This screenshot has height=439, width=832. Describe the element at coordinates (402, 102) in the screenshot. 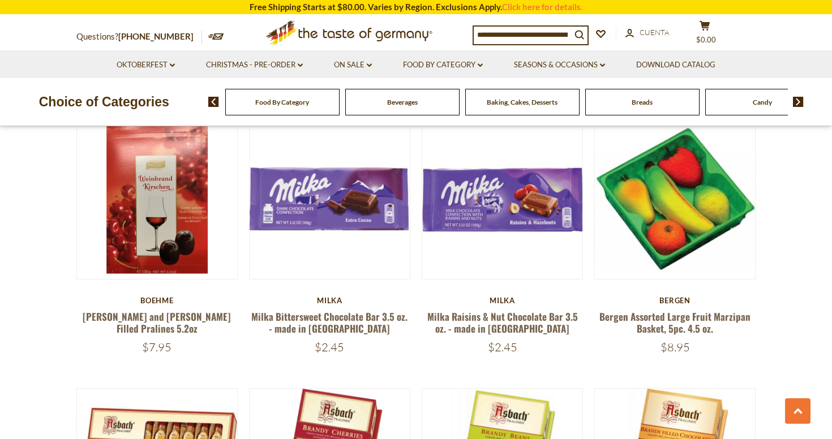

I see `span: Beverages` at that location.